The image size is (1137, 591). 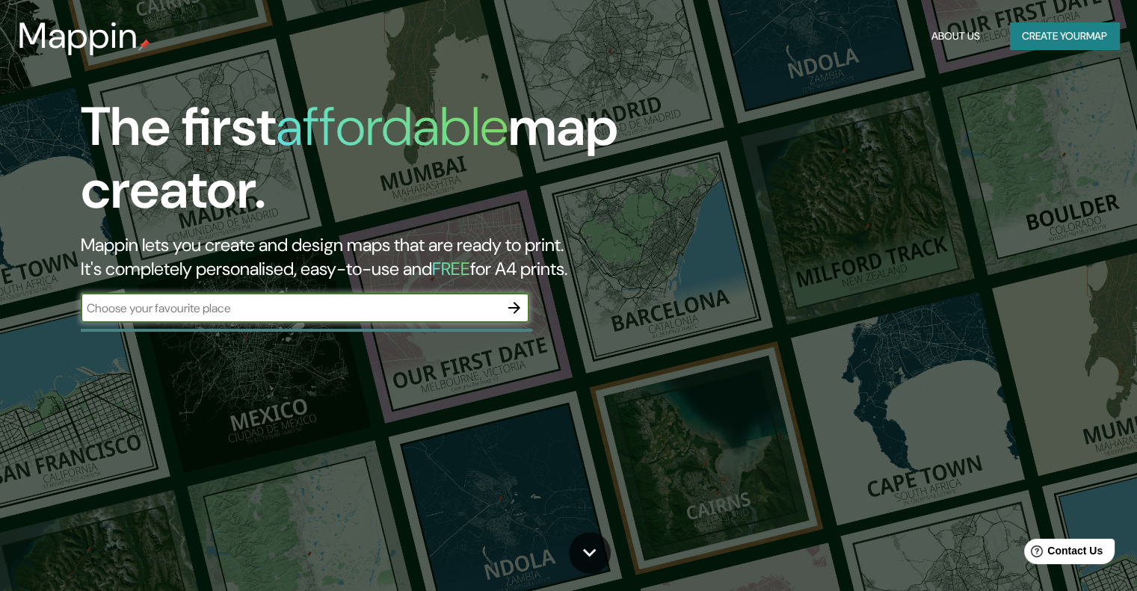 What do you see at coordinates (71, 18) in the screenshot?
I see `span: Contact Us` at bounding box center [71, 18].